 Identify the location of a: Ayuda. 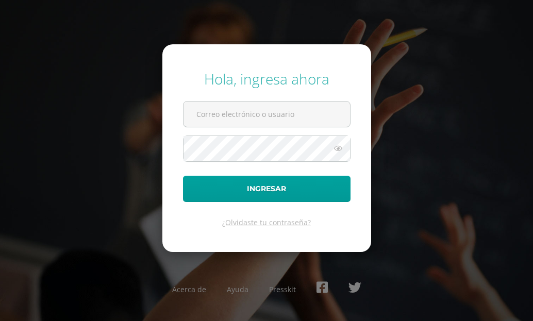
(238, 289).